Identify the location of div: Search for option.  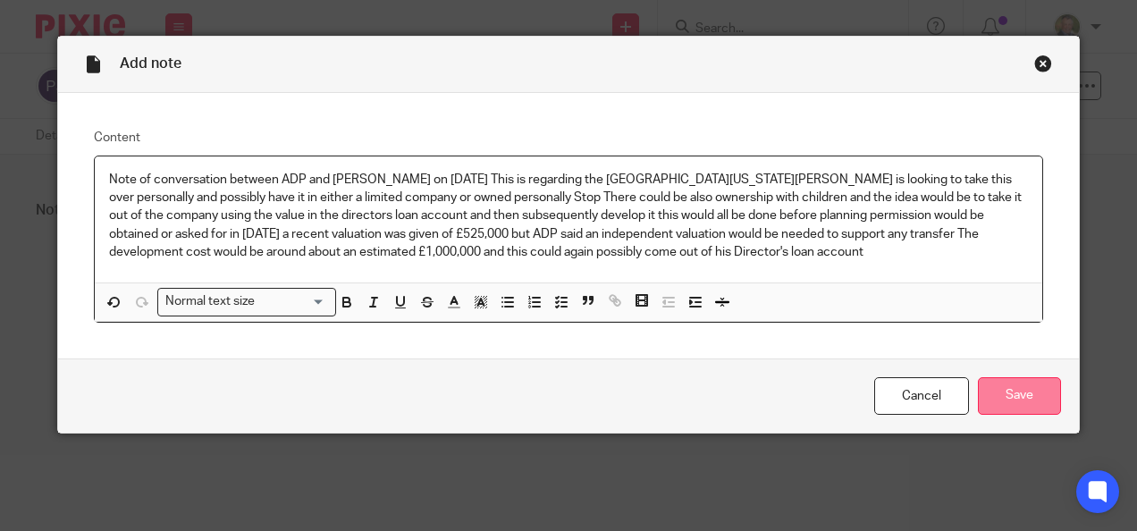
(247, 301).